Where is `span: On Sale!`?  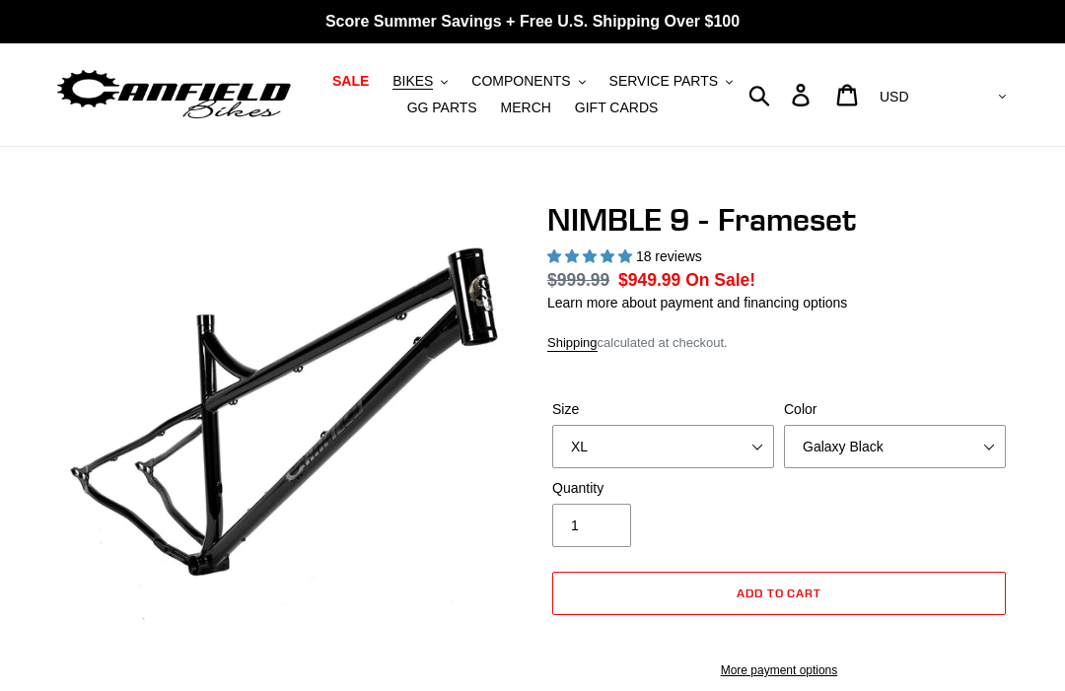 span: On Sale! is located at coordinates (720, 280).